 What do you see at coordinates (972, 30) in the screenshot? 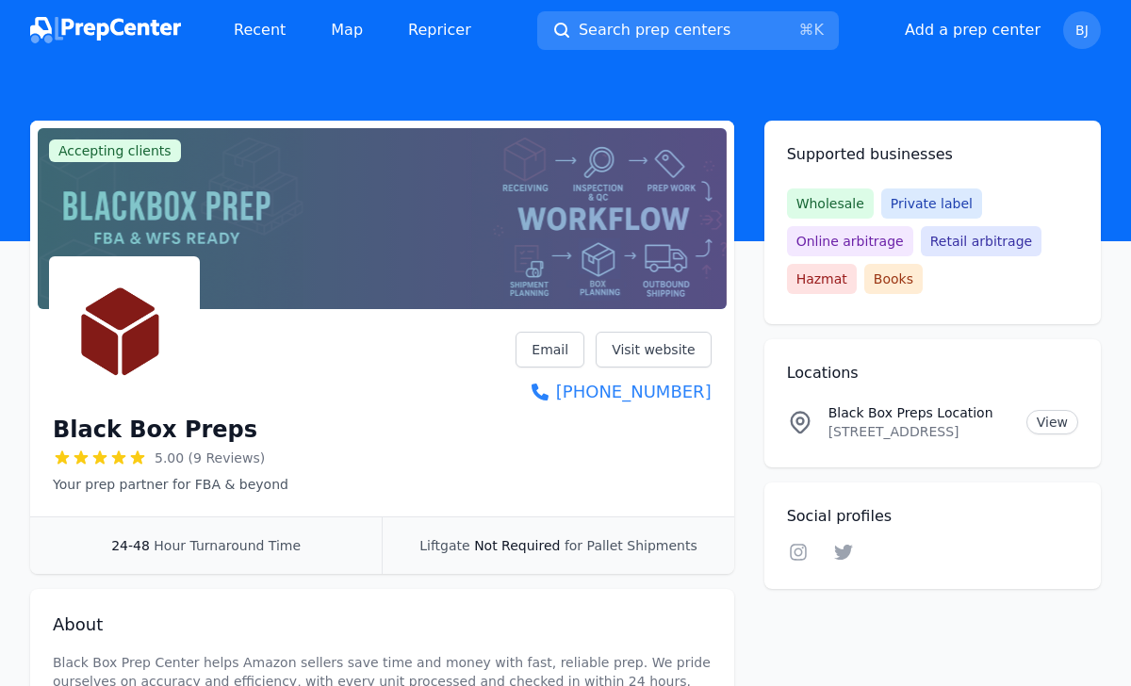
I see `button: Add a prep center` at bounding box center [972, 30].